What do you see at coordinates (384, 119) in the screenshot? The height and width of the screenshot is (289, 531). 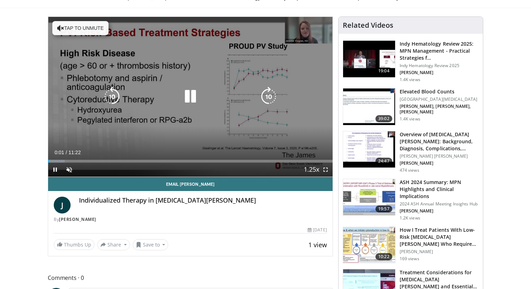 I see `span: 39:02` at bounding box center [384, 119].